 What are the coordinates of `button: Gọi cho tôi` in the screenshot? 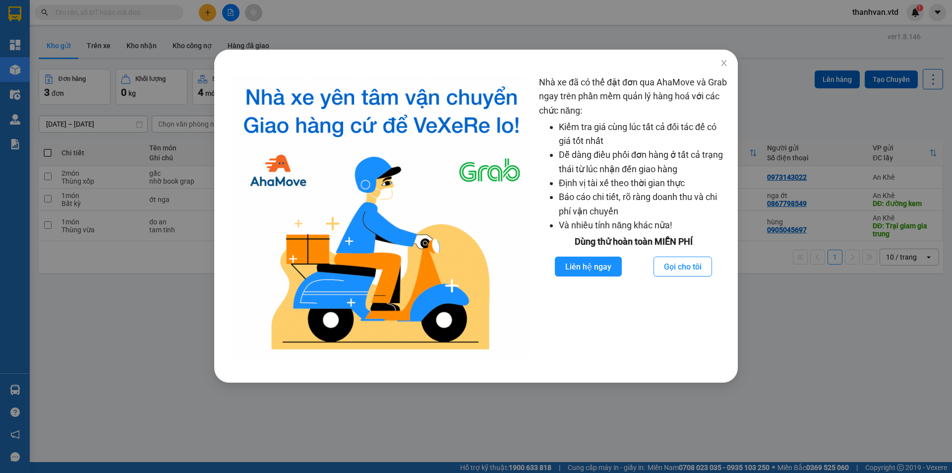 It's located at (683, 266).